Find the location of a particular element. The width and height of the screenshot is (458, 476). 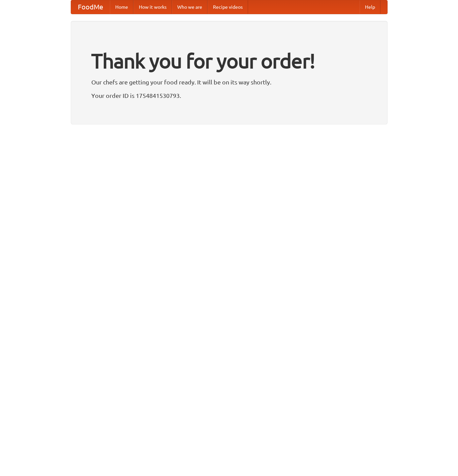

h1: Thank you for your order! is located at coordinates (229, 61).